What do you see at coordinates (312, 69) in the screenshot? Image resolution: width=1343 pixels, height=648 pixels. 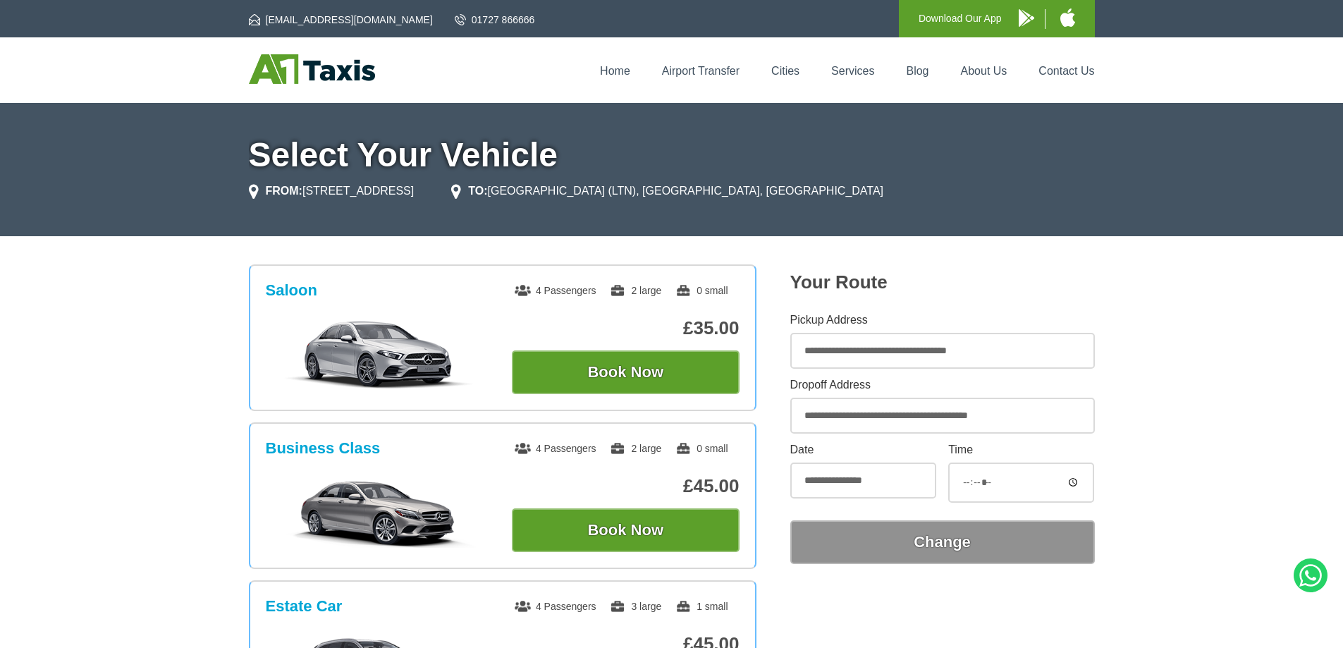 I see `img: A1 Taxis St Albans LTD` at bounding box center [312, 69].